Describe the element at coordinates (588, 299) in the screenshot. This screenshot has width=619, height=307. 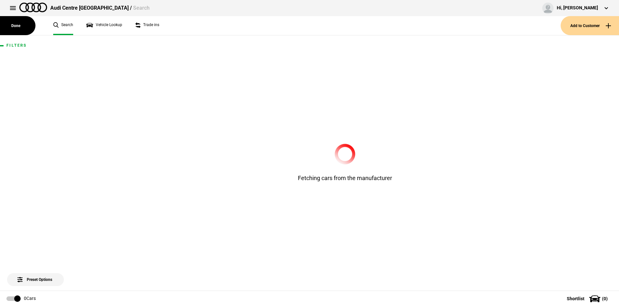
I see `button: Shortlist(0)` at that location.